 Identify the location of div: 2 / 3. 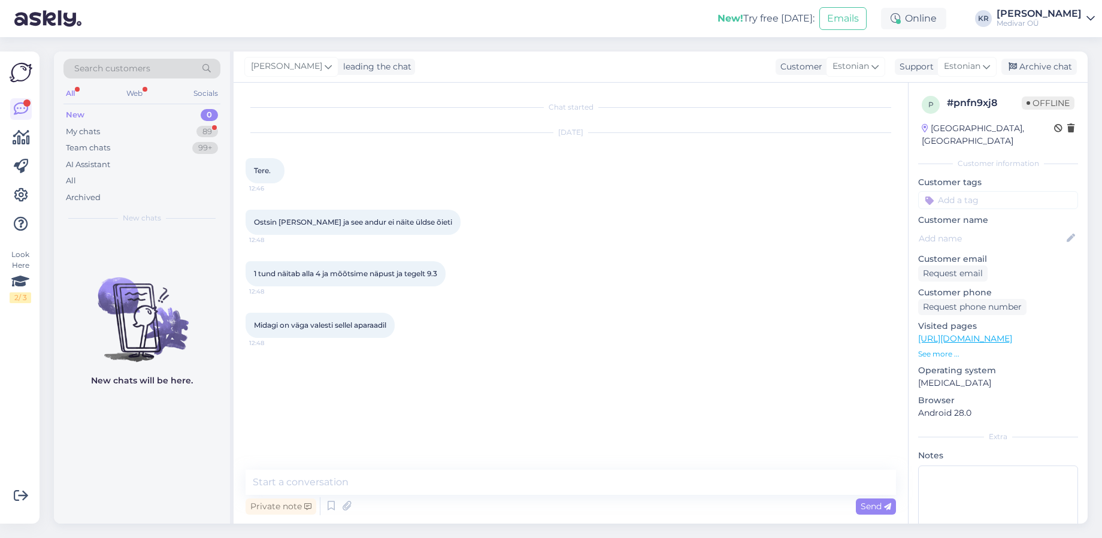
(20, 298).